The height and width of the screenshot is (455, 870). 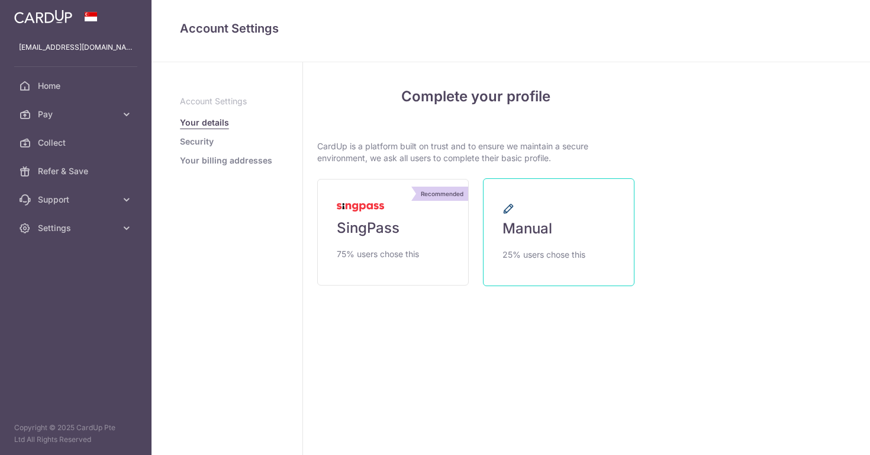 What do you see at coordinates (77, 86) in the screenshot?
I see `span: Home` at bounding box center [77, 86].